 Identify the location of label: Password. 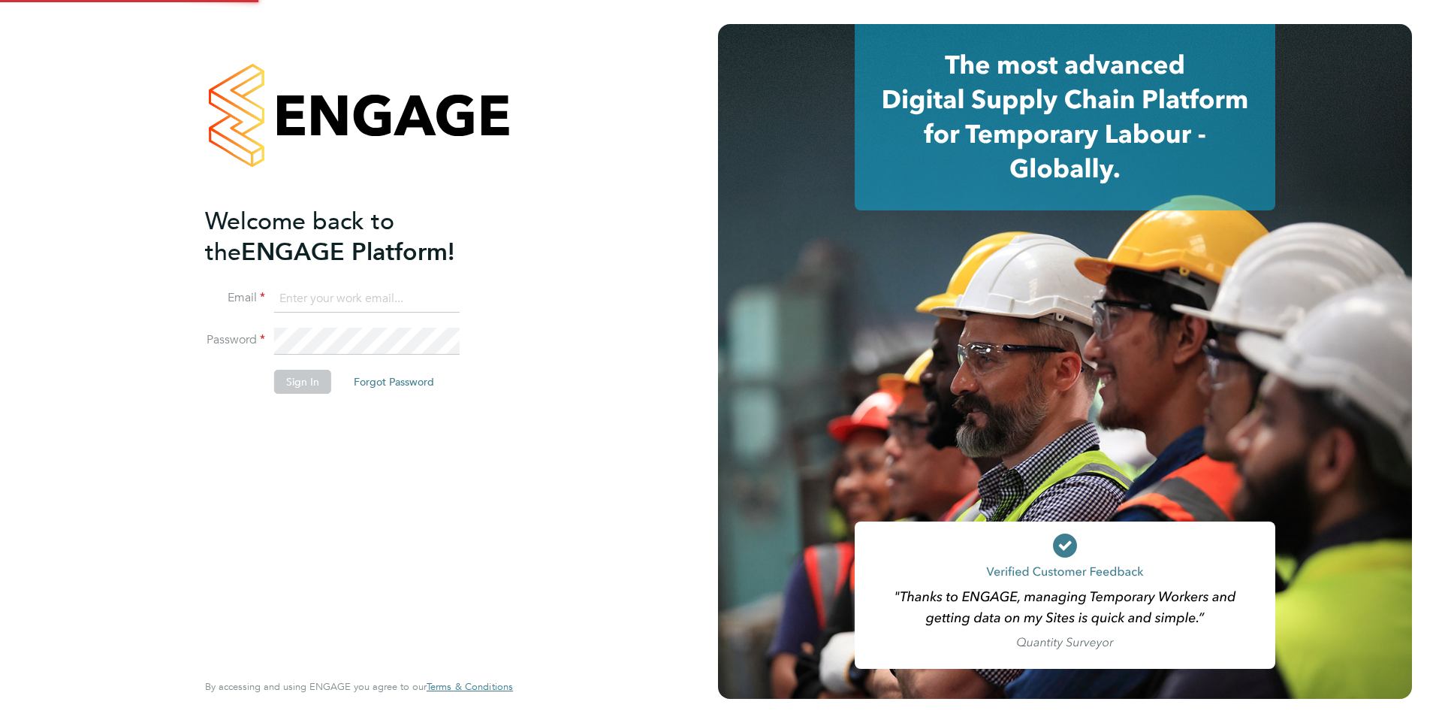
(235, 340).